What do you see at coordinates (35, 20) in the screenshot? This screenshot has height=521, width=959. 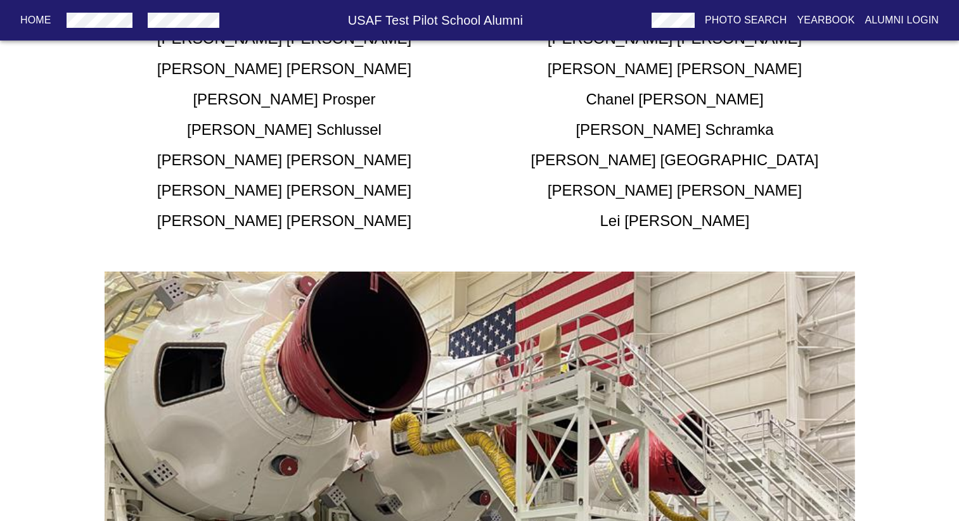 I see `p: Home` at bounding box center [35, 20].